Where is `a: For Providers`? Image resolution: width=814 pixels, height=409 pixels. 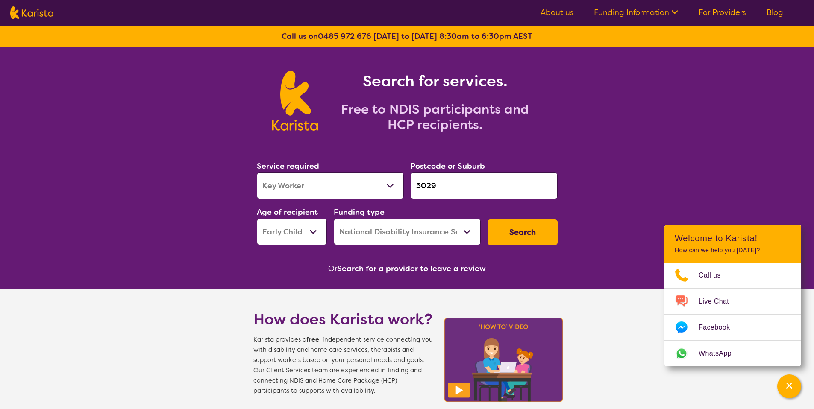
a: For Providers is located at coordinates (722, 12).